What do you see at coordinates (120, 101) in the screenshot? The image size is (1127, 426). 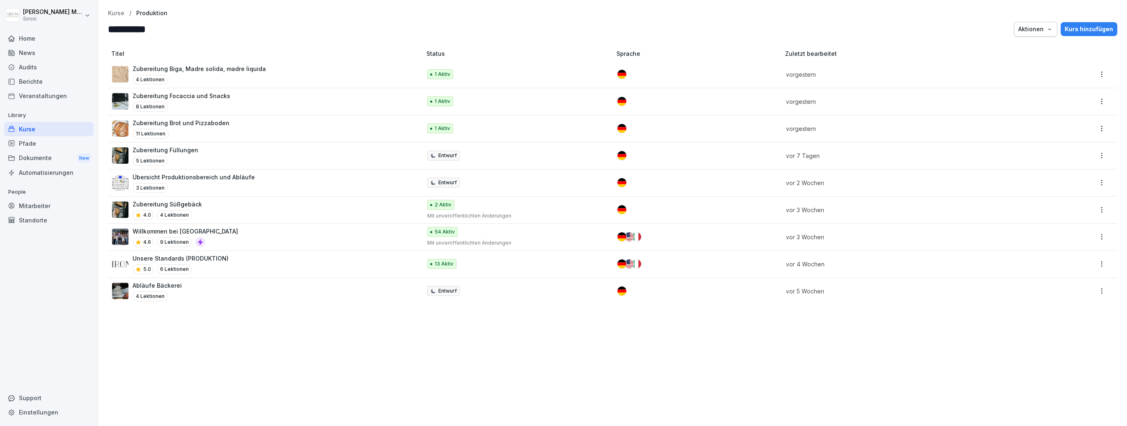 I see `img: gxsr99ubtjittqjfg6pwkycm.png` at bounding box center [120, 101].